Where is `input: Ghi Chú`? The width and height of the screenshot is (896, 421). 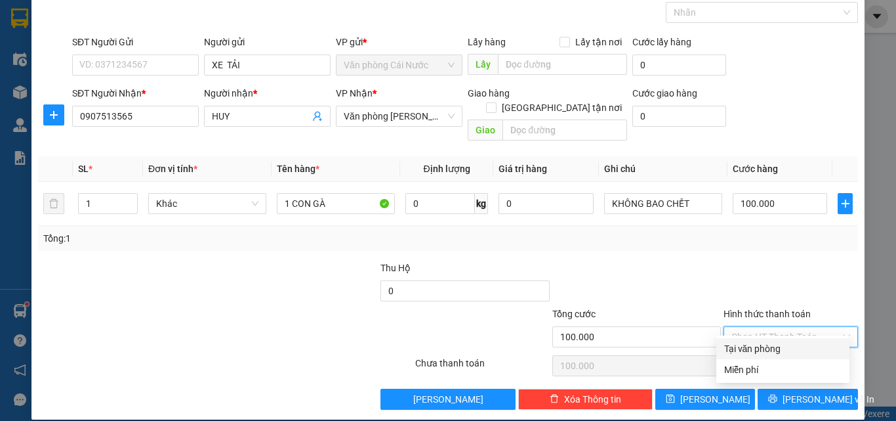
input: Ghi Chú is located at coordinates (663, 203).